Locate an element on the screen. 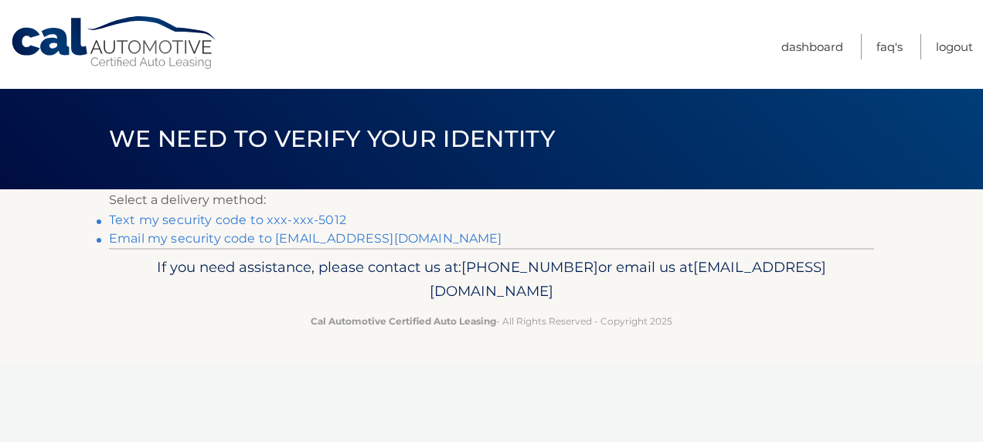 The image size is (983, 442). a: Dashboard is located at coordinates (813, 46).